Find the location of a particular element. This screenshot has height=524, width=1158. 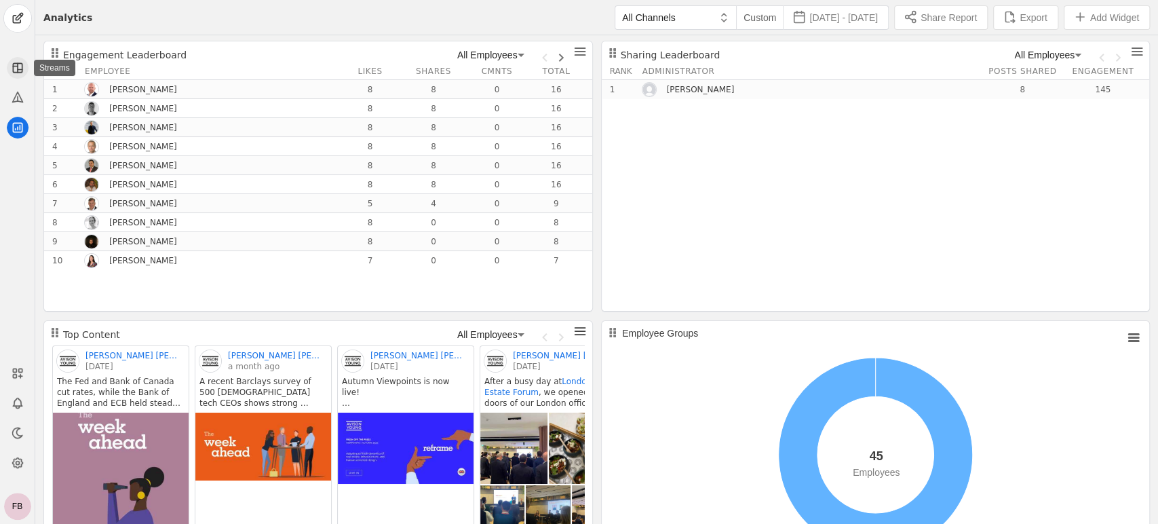

span: Add Widget is located at coordinates (1115, 18).